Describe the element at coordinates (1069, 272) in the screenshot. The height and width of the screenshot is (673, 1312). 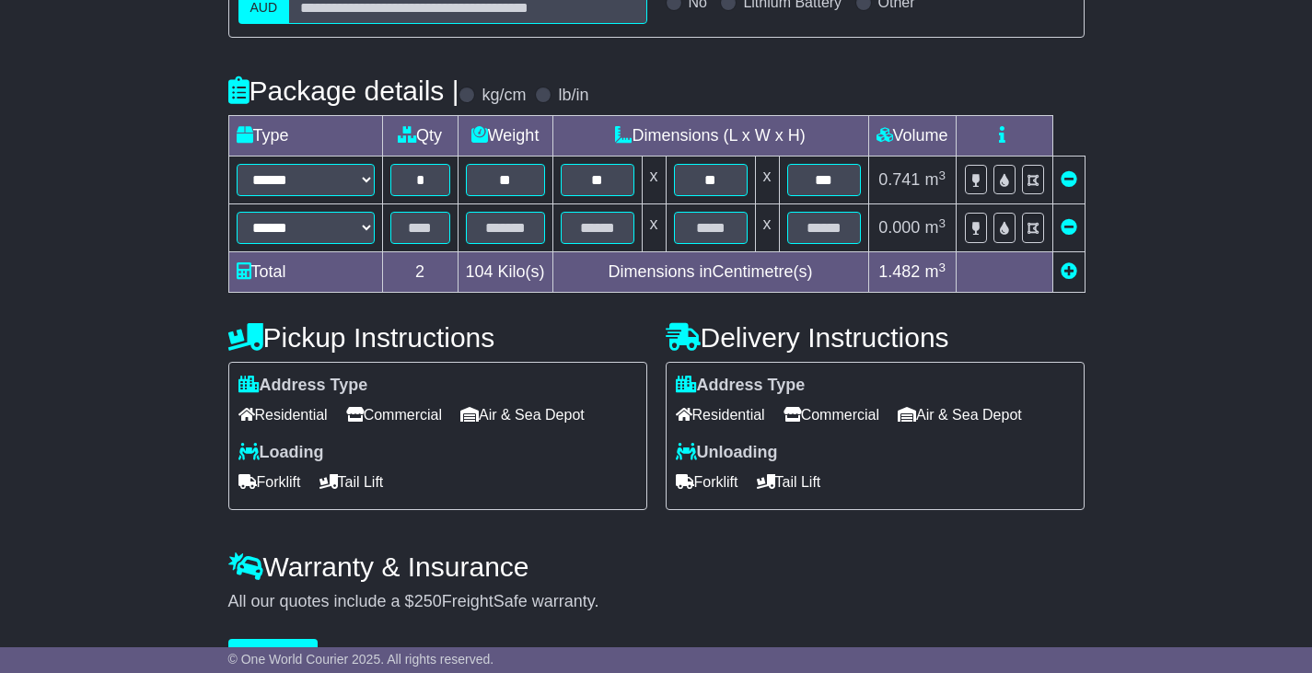
I see `a: Add new item` at that location.